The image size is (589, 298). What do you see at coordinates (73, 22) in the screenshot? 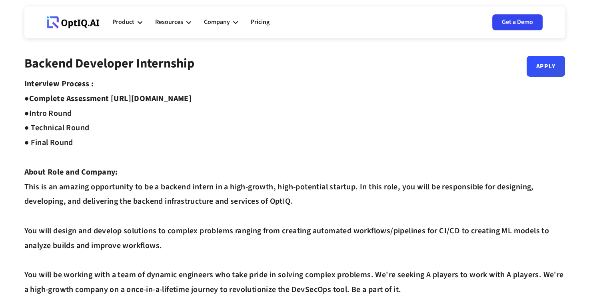
I see `a: Webflow Homepage` at bounding box center [73, 22].